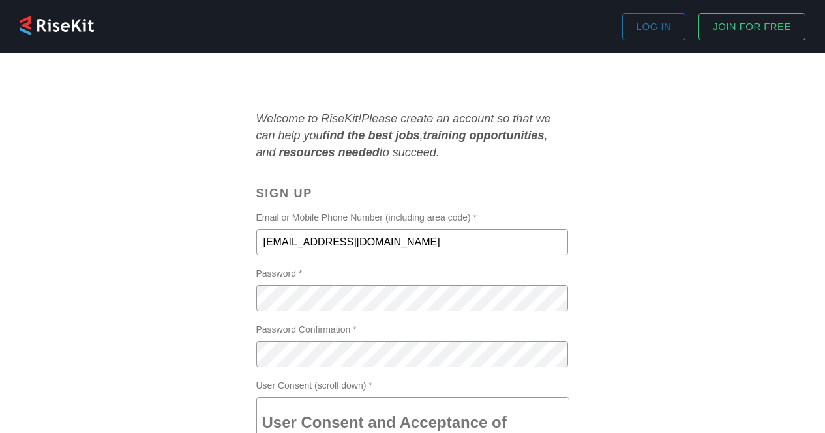 The image size is (825, 433). I want to click on h3: Sign Up, so click(413, 194).